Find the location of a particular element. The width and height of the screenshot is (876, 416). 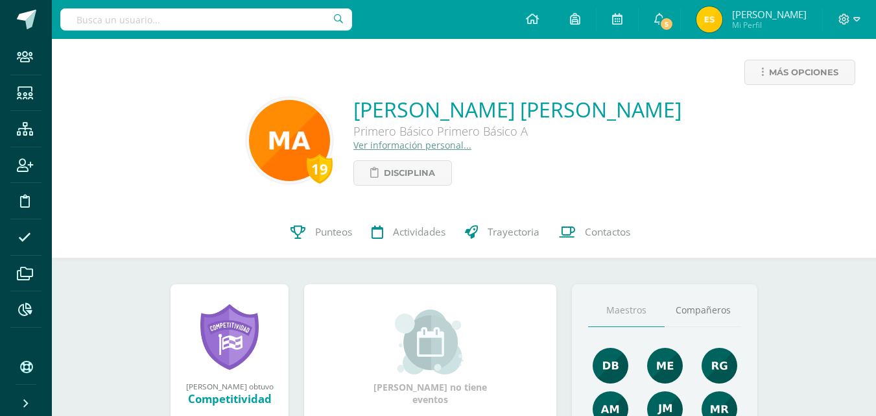

div: Competitividad is located at coordinates (230, 398).